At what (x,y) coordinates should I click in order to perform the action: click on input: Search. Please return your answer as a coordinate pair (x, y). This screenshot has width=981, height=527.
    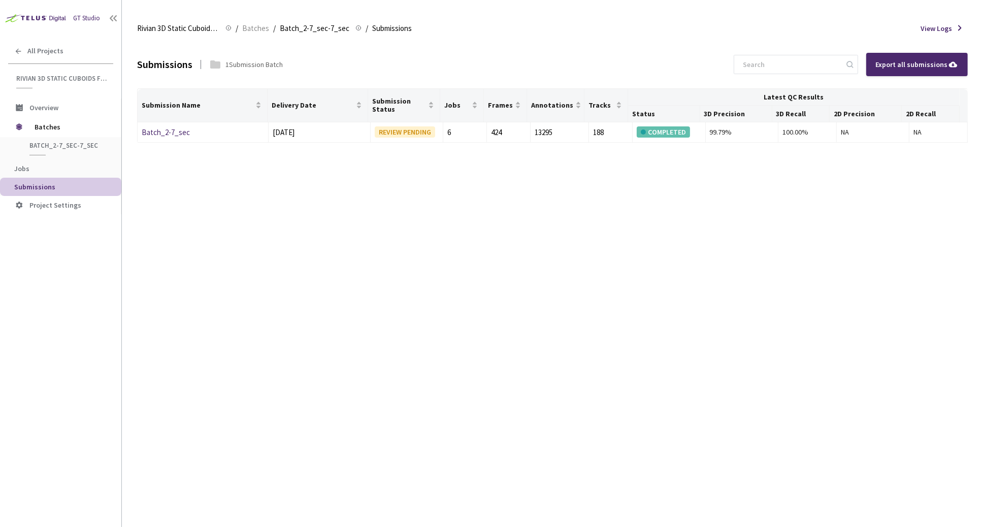
    Looking at the image, I should click on (791, 64).